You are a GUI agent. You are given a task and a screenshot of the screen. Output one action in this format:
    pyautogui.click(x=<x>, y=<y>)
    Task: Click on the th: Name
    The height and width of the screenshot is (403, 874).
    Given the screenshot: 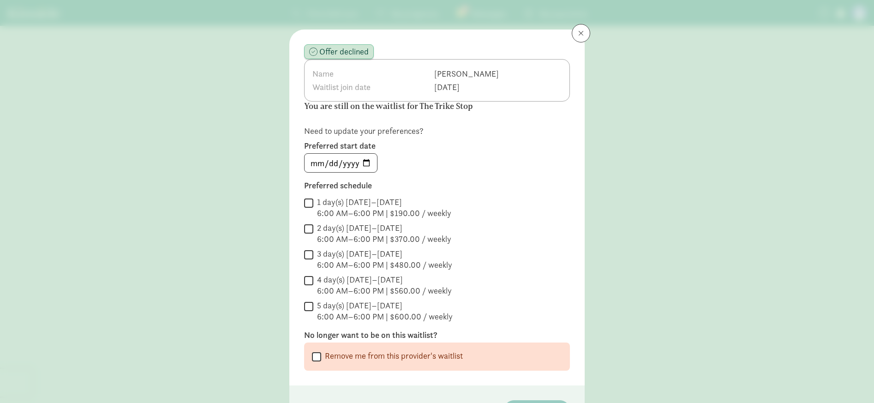 What is the action you would take?
    pyautogui.click(x=373, y=73)
    